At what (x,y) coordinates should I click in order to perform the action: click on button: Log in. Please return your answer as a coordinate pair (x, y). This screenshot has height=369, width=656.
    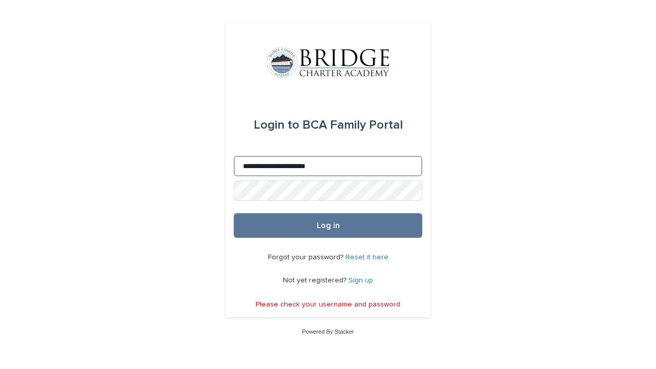
    Looking at the image, I should click on (328, 225).